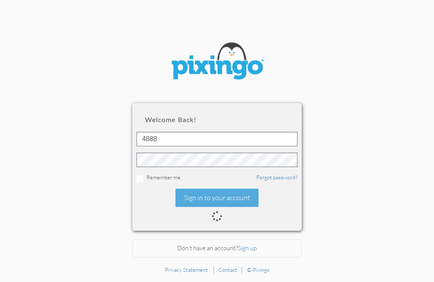  Describe the element at coordinates (277, 177) in the screenshot. I see `a: Forgot password?` at that location.